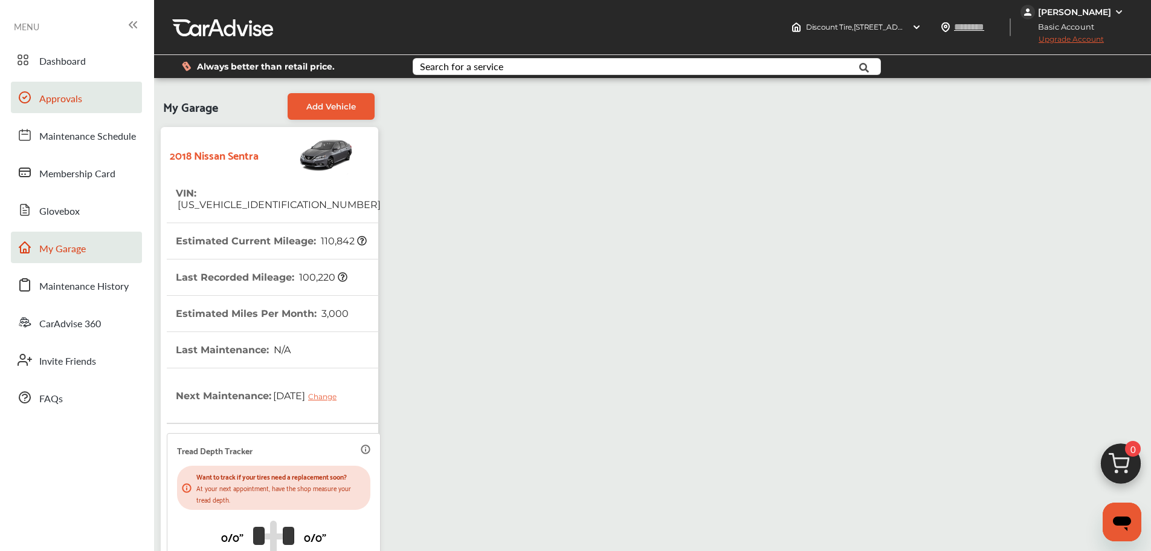 Image resolution: width=1151 pixels, height=551 pixels. What do you see at coordinates (278, 199) in the screenshot?
I see `th: VIN :` at bounding box center [278, 199].